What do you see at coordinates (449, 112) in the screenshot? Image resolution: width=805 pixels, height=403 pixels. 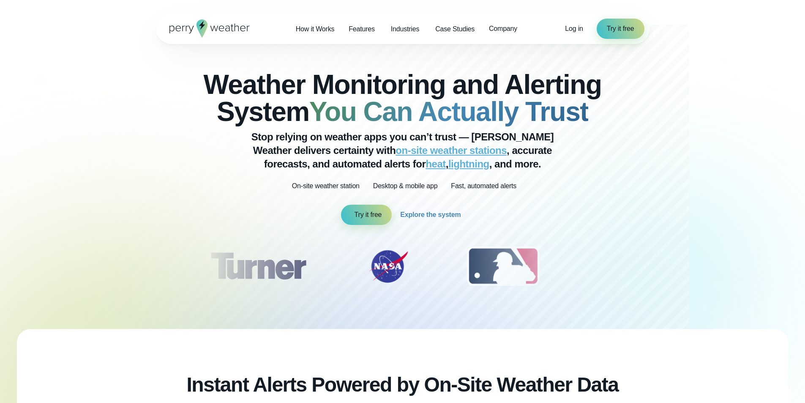 I see `strong: You Can Actually Trust` at bounding box center [449, 112].